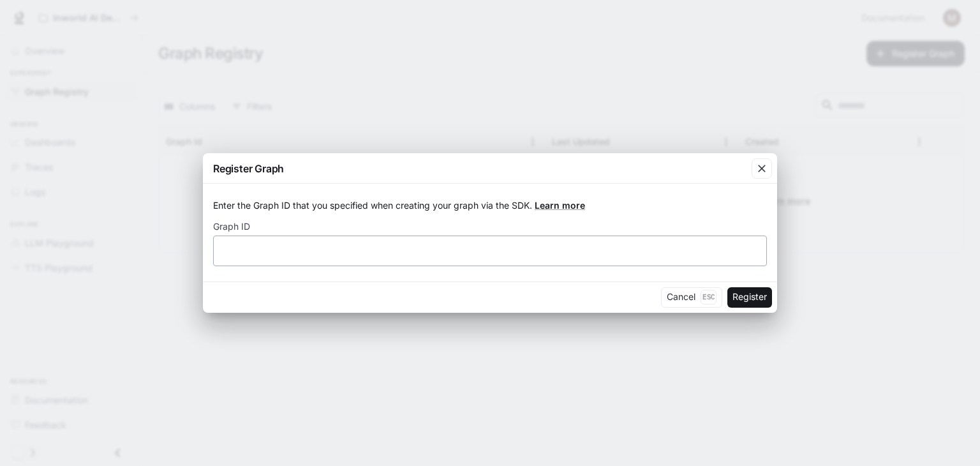  Describe the element at coordinates (708, 297) in the screenshot. I see `p: Esc` at that location.